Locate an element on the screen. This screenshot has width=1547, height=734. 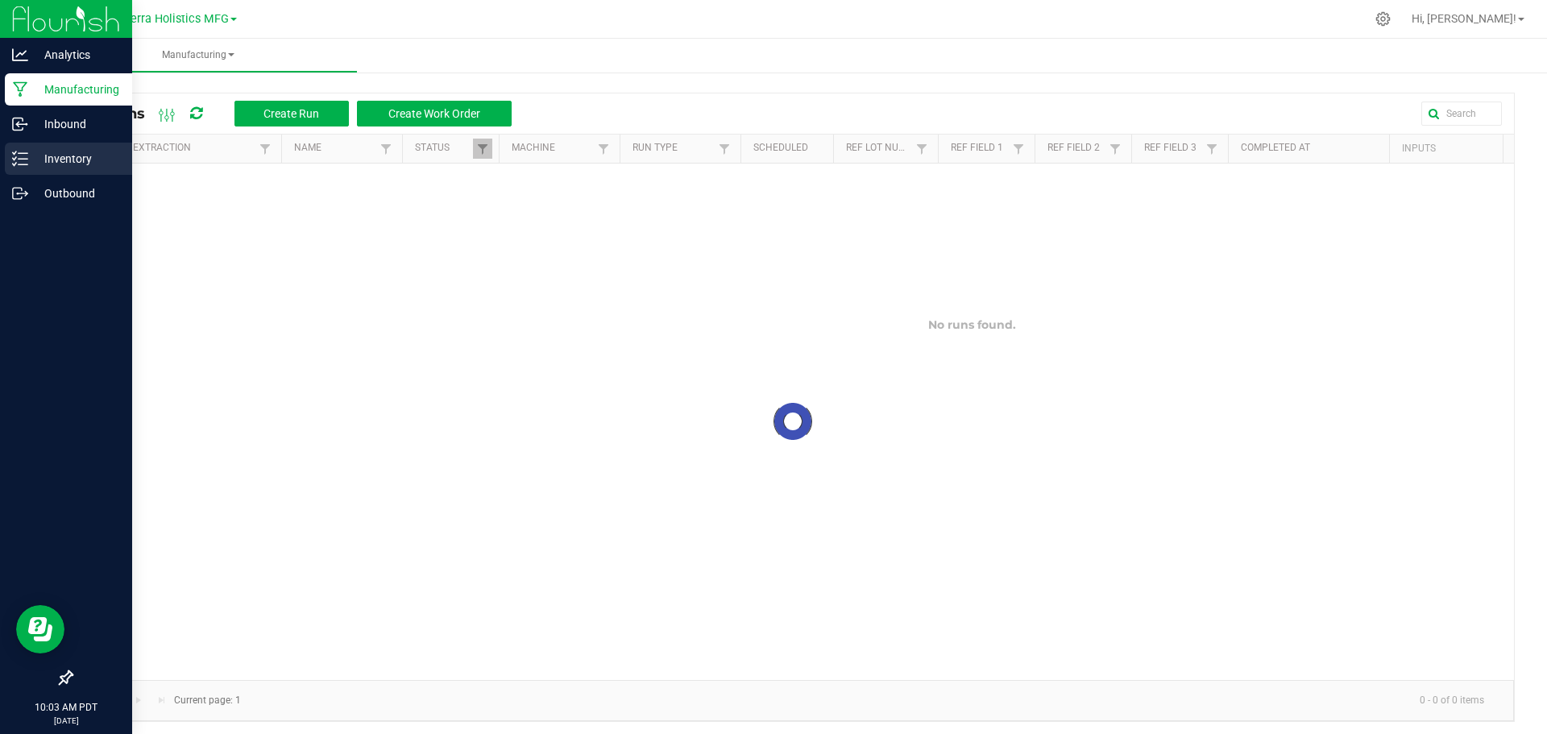
a: NameSortable is located at coordinates (334, 148).